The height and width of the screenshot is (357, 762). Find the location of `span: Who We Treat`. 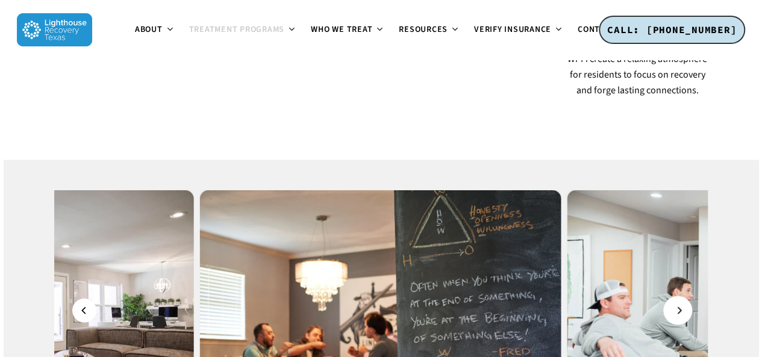

span: Who We Treat is located at coordinates (342, 30).